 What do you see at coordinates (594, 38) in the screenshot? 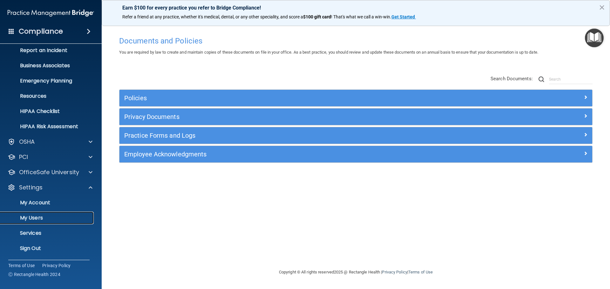
I see `button: Open Resource Center` at bounding box center [594, 38].